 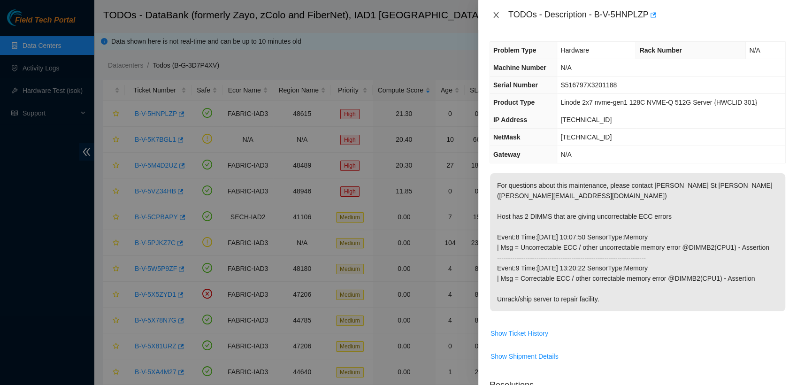 I want to click on span: Show Ticket History, so click(x=519, y=333).